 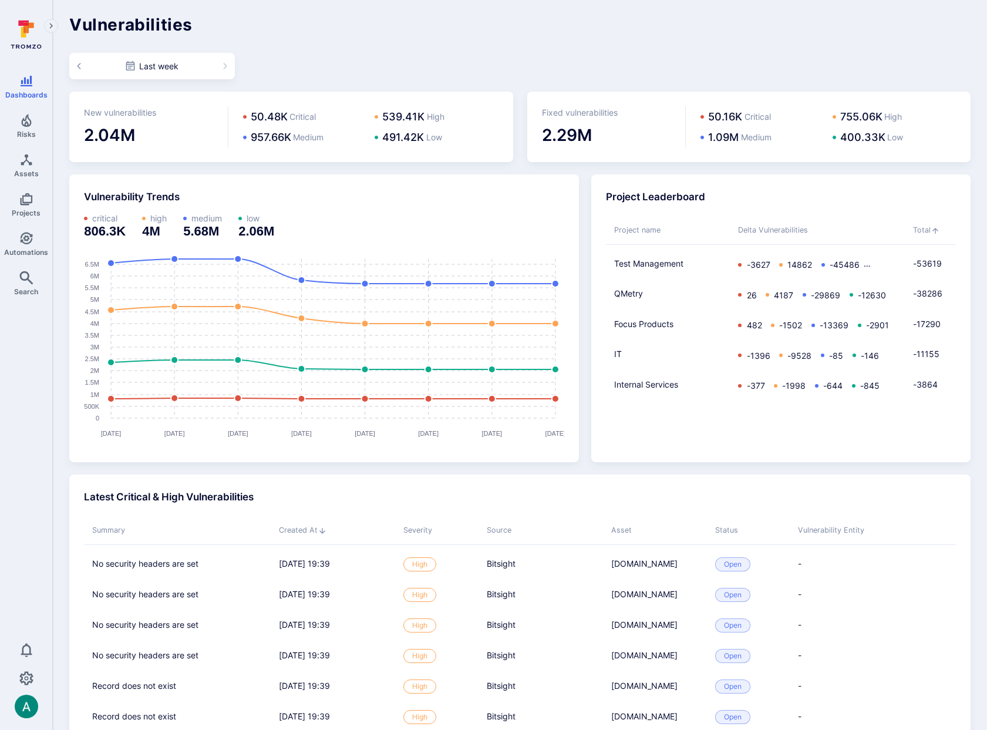 What do you see at coordinates (92, 288) in the screenshot?
I see `text: 5.5M` at bounding box center [92, 288].